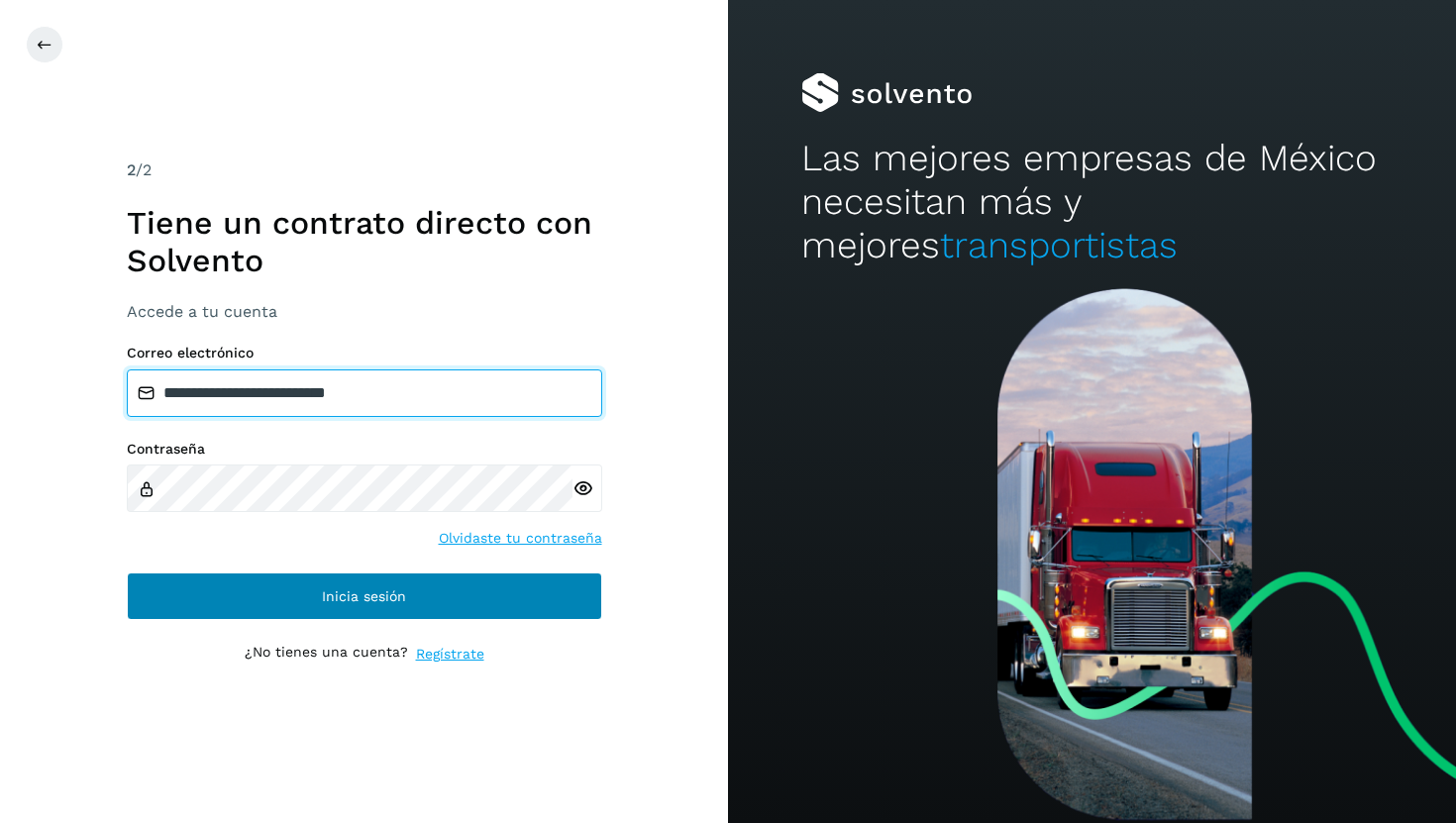  What do you see at coordinates (1059, 245) in the screenshot?
I see `span: transportistas` at bounding box center [1059, 245].